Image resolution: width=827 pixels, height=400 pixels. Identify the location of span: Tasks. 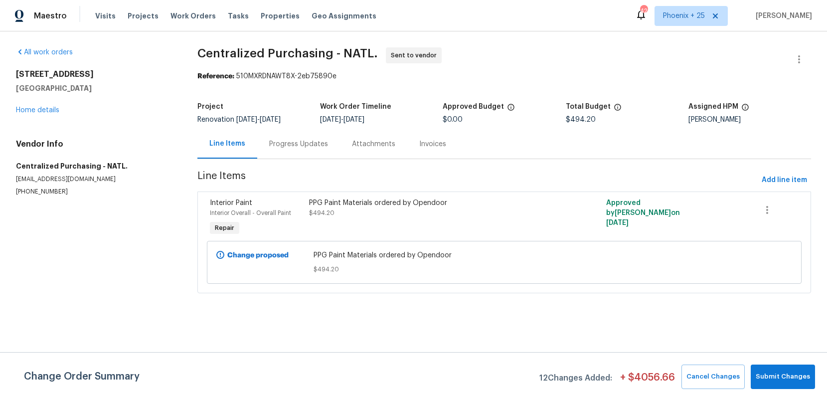
(238, 16).